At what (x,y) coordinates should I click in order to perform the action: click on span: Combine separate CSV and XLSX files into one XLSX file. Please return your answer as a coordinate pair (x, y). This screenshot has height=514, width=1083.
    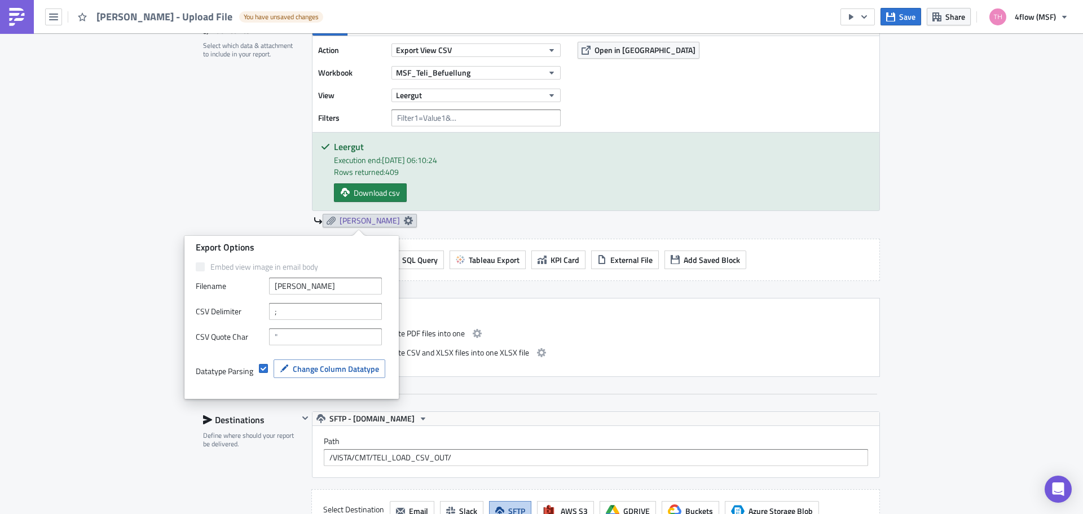
    Looking at the image, I should click on (437, 353).